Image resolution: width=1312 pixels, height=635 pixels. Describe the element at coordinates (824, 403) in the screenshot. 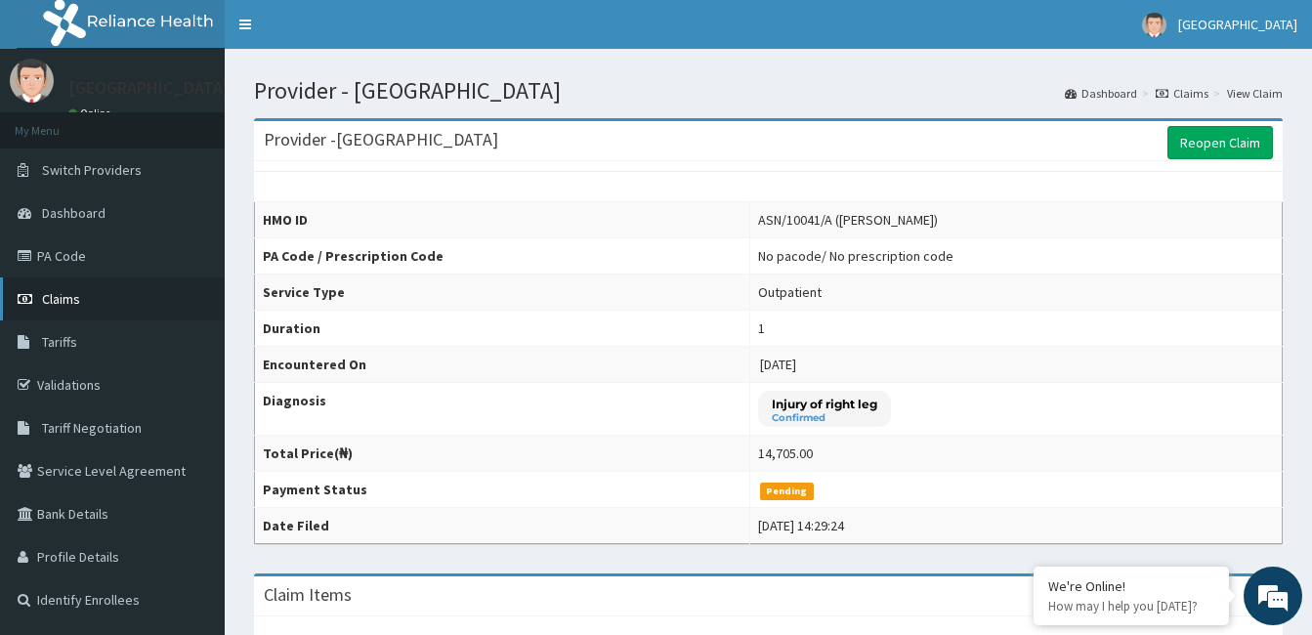

I see `p: Injury of right leg` at that location.